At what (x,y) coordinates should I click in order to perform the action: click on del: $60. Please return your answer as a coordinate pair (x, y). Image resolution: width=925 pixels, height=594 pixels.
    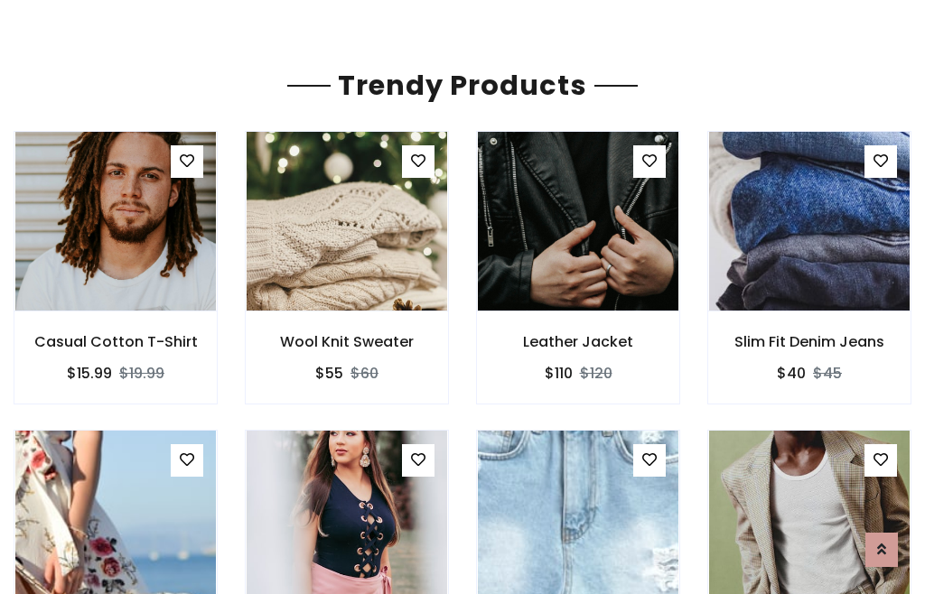
    Looking at the image, I should click on (364, 373).